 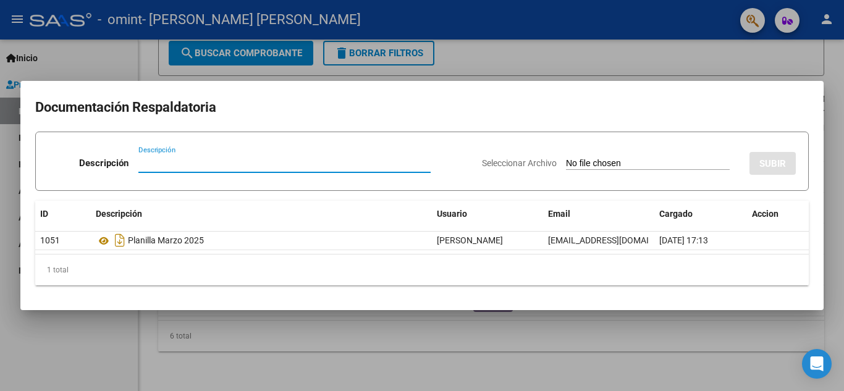 I want to click on span: Seleccionar Archivo, so click(x=519, y=163).